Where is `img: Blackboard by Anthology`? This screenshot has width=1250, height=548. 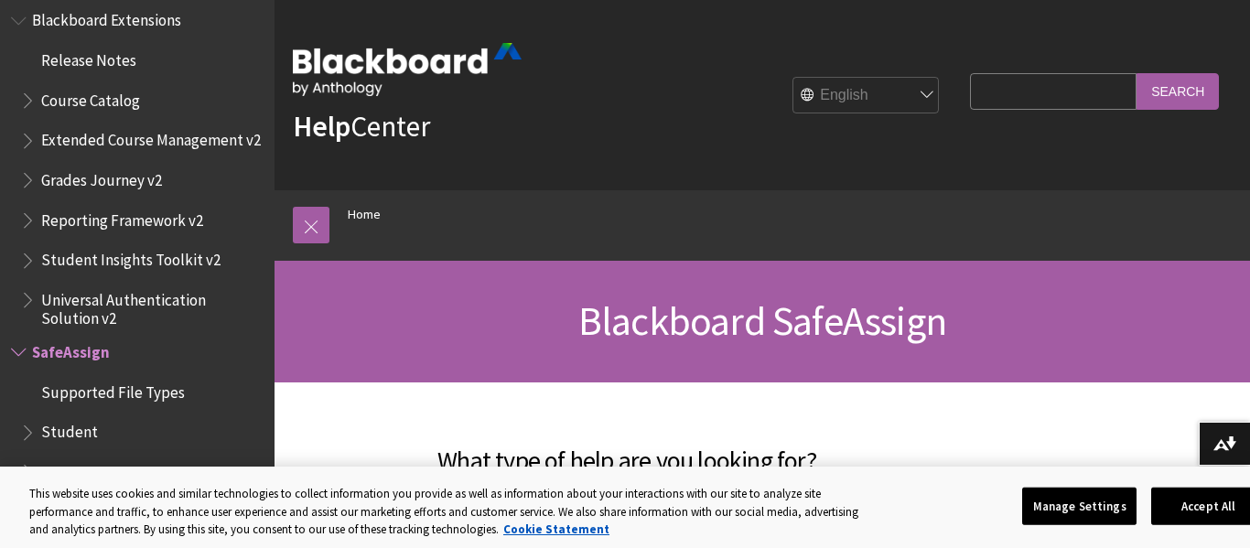
img: Blackboard by Anthology is located at coordinates (407, 70).